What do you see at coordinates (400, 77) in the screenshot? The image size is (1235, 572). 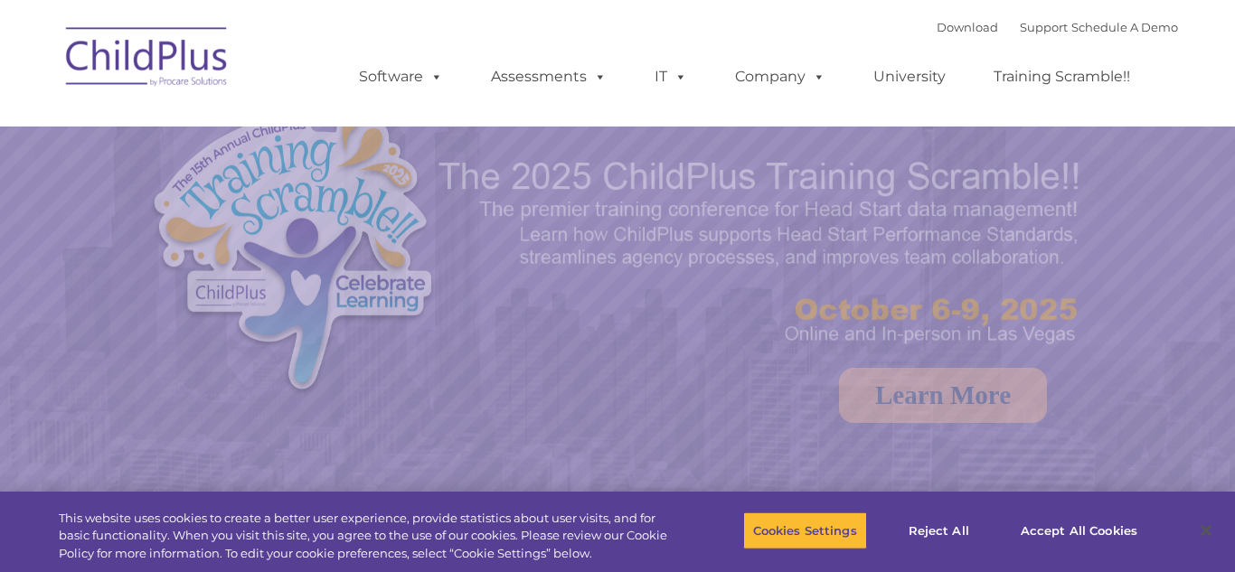 I see `a: Software` at bounding box center [400, 77].